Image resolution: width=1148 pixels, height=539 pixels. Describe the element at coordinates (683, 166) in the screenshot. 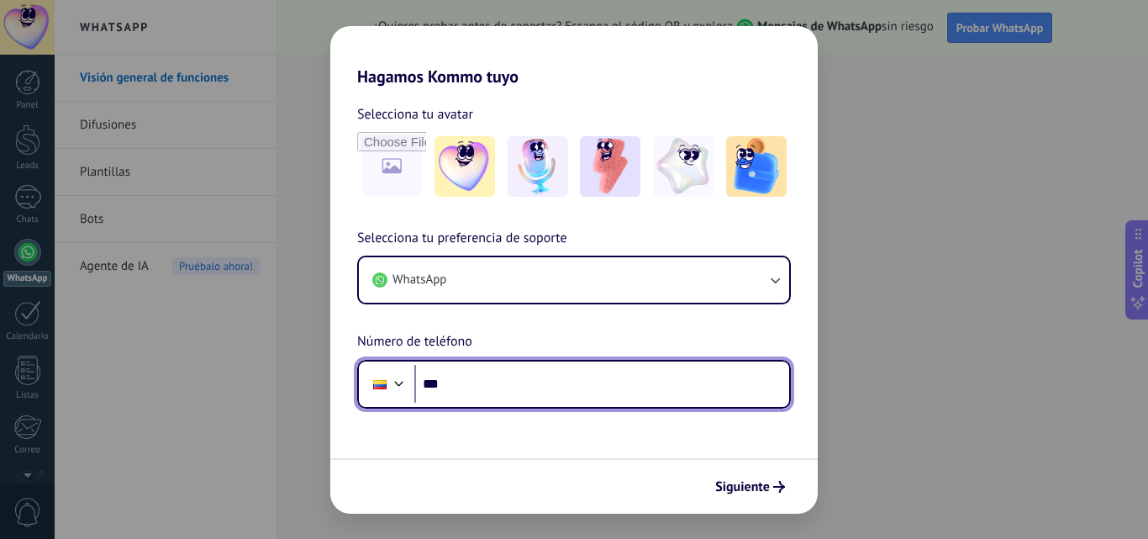

I see `img: -4.jpeg` at that location.